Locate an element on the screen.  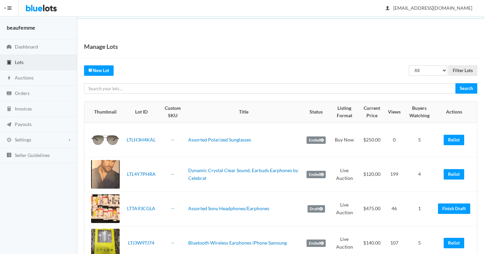
span: Orders is located at coordinates (22, 93).